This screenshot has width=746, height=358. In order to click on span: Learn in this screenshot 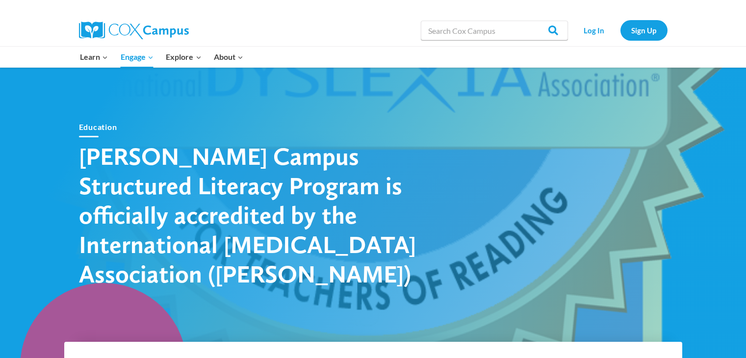, I will do `click(94, 57)`.